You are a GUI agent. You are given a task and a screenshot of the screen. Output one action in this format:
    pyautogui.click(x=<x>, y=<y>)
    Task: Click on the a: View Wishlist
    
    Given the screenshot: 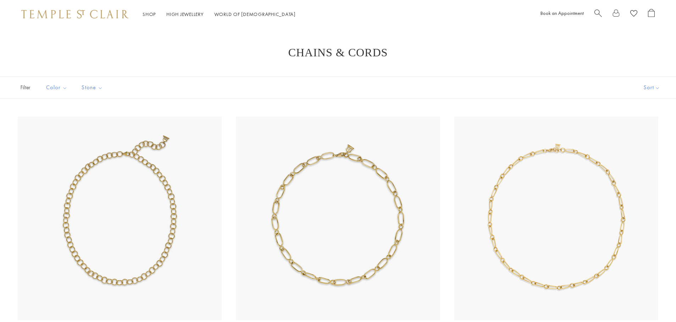 What is the action you would take?
    pyautogui.click(x=633, y=14)
    